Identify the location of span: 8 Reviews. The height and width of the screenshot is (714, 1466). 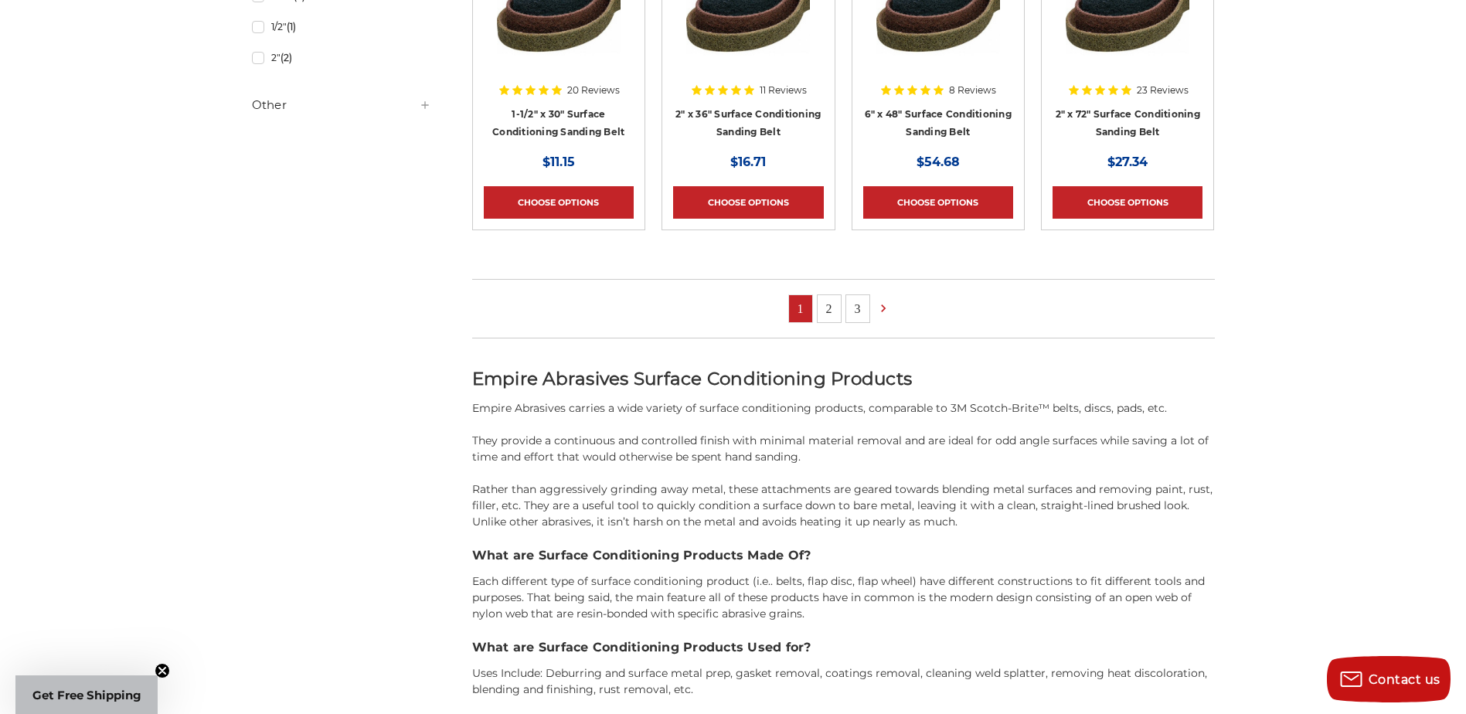
(972, 90).